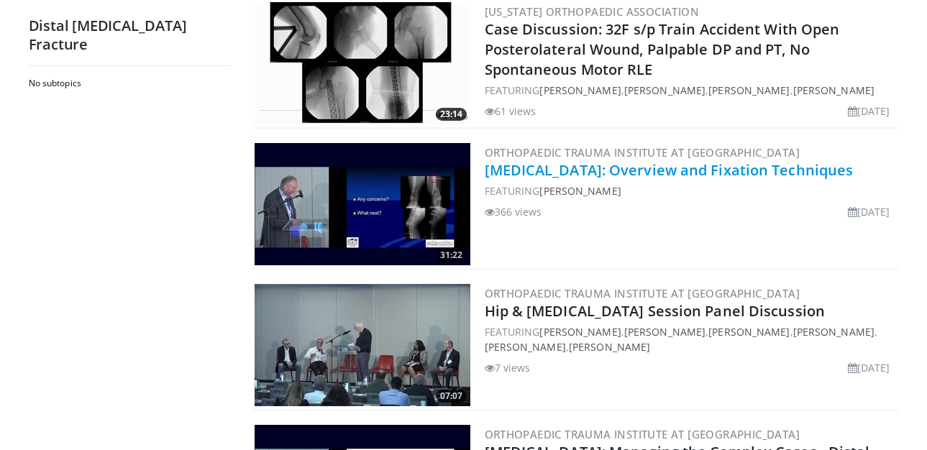  Describe the element at coordinates (690, 90) in the screenshot. I see `div: FEATURING , , ,` at that location.